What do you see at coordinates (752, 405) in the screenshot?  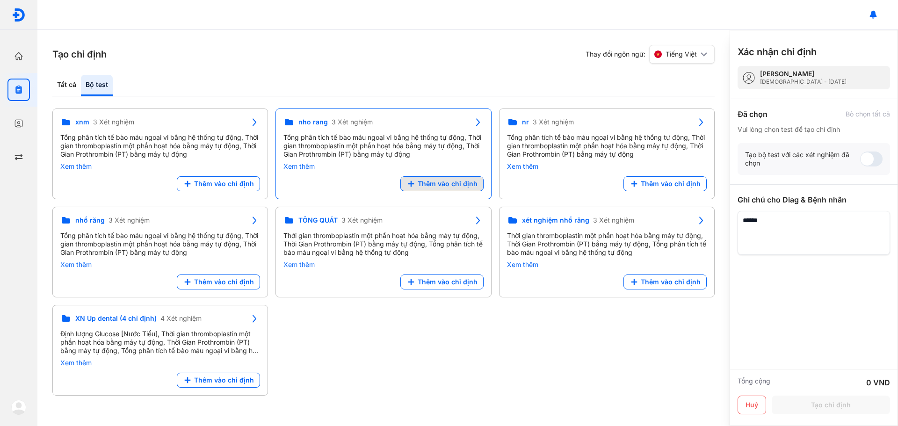 I see `button: Huỷ` at bounding box center [752, 405].